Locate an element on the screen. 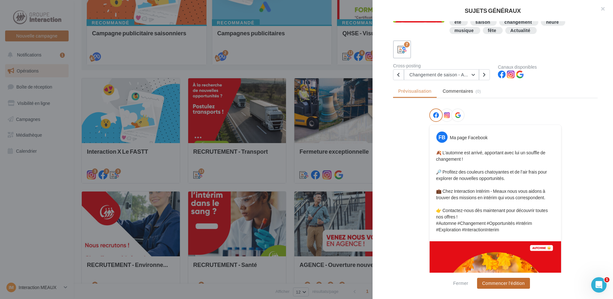  div: saison is located at coordinates (483, 22).